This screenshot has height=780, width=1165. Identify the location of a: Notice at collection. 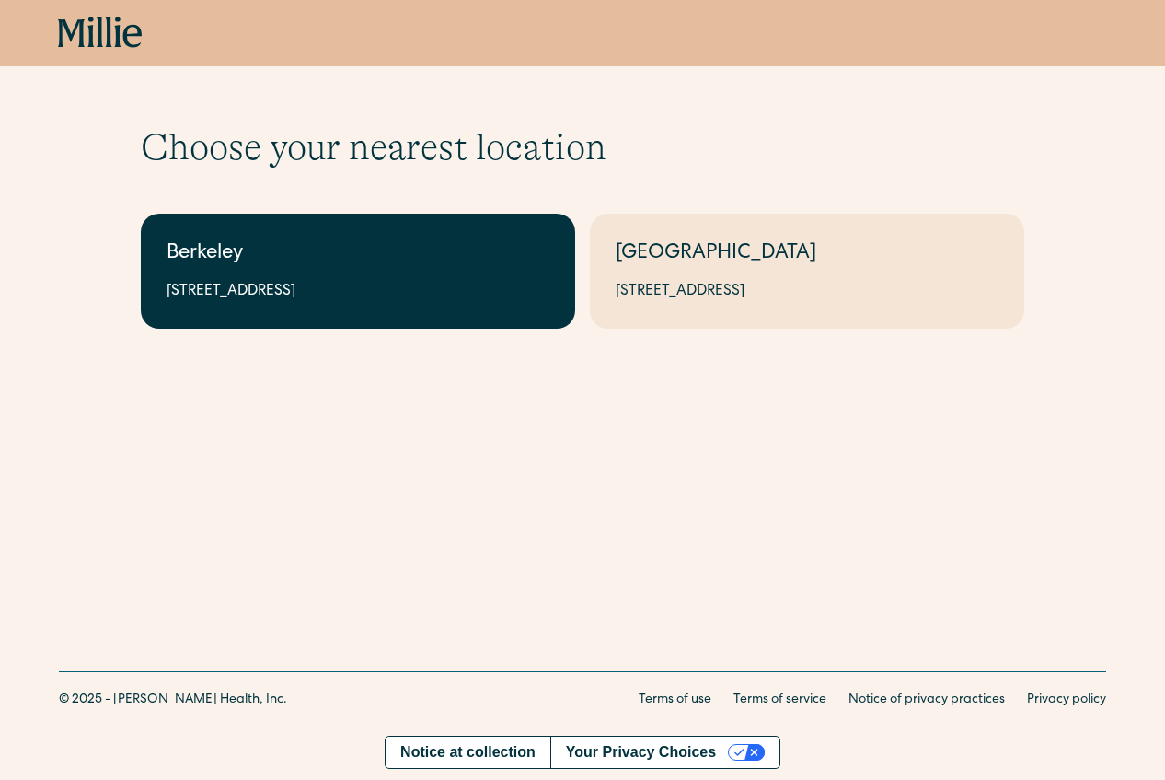
(468, 752).